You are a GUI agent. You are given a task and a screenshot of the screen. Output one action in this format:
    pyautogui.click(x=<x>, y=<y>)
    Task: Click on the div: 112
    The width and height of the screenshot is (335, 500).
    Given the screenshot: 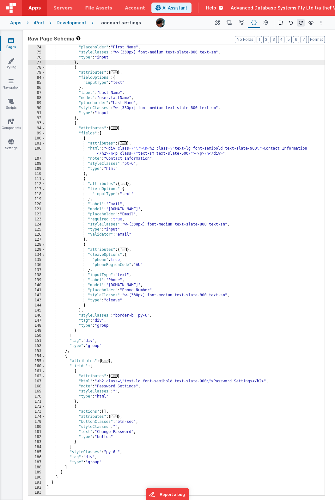 What is the action you would take?
    pyautogui.click(x=37, y=184)
    